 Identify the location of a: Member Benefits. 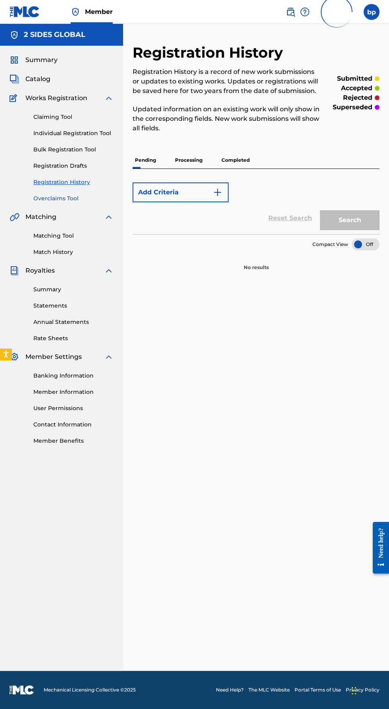
(74, 441).